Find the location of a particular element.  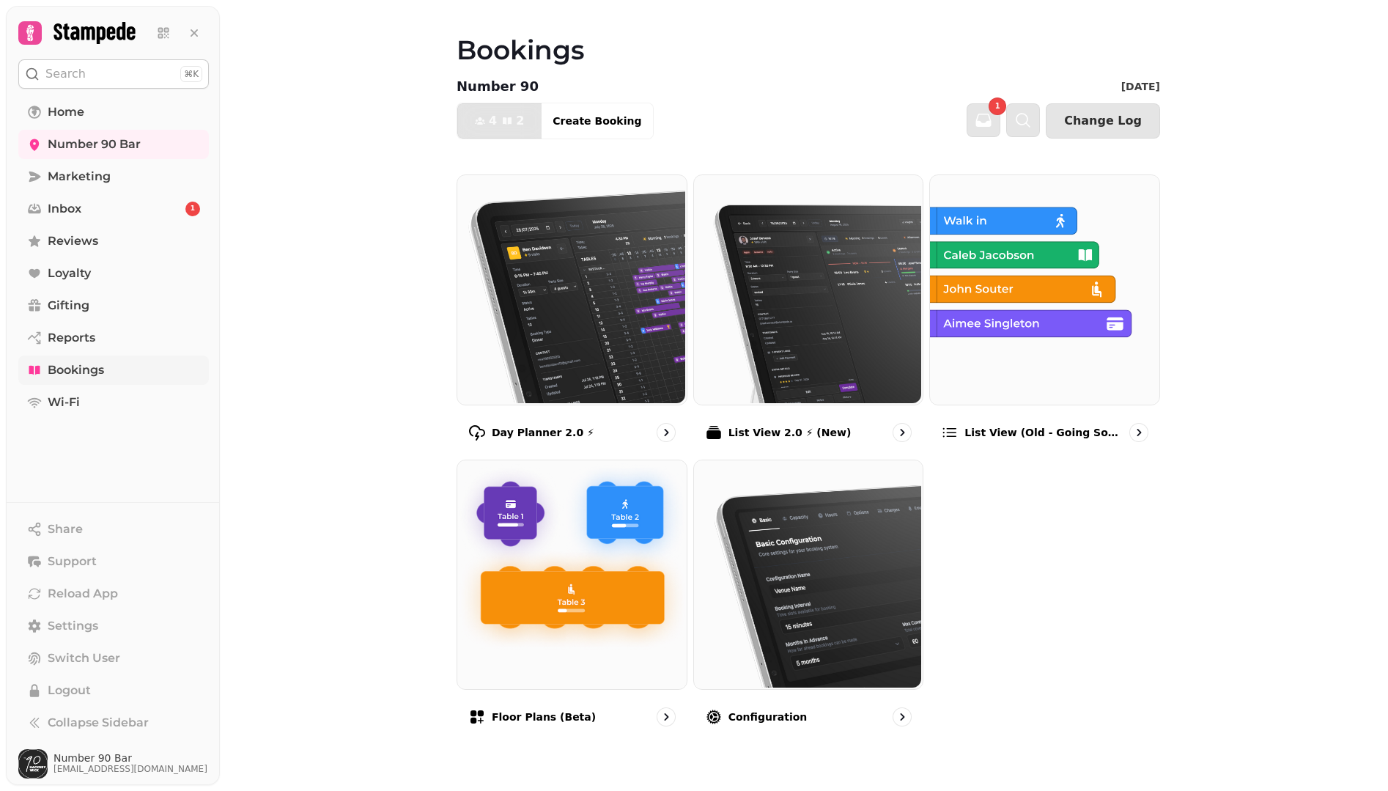

span: Reload App is located at coordinates (83, 594).